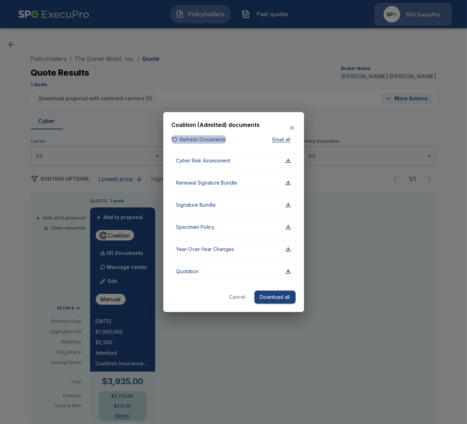 This screenshot has height=424, width=467. Describe the element at coordinates (234, 160) in the screenshot. I see `button: Cyber Risk Assessment` at that location.